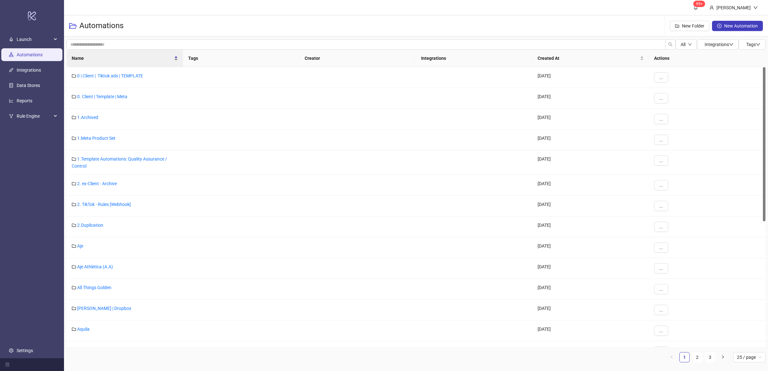  I want to click on div: Page Size, so click(749, 357).